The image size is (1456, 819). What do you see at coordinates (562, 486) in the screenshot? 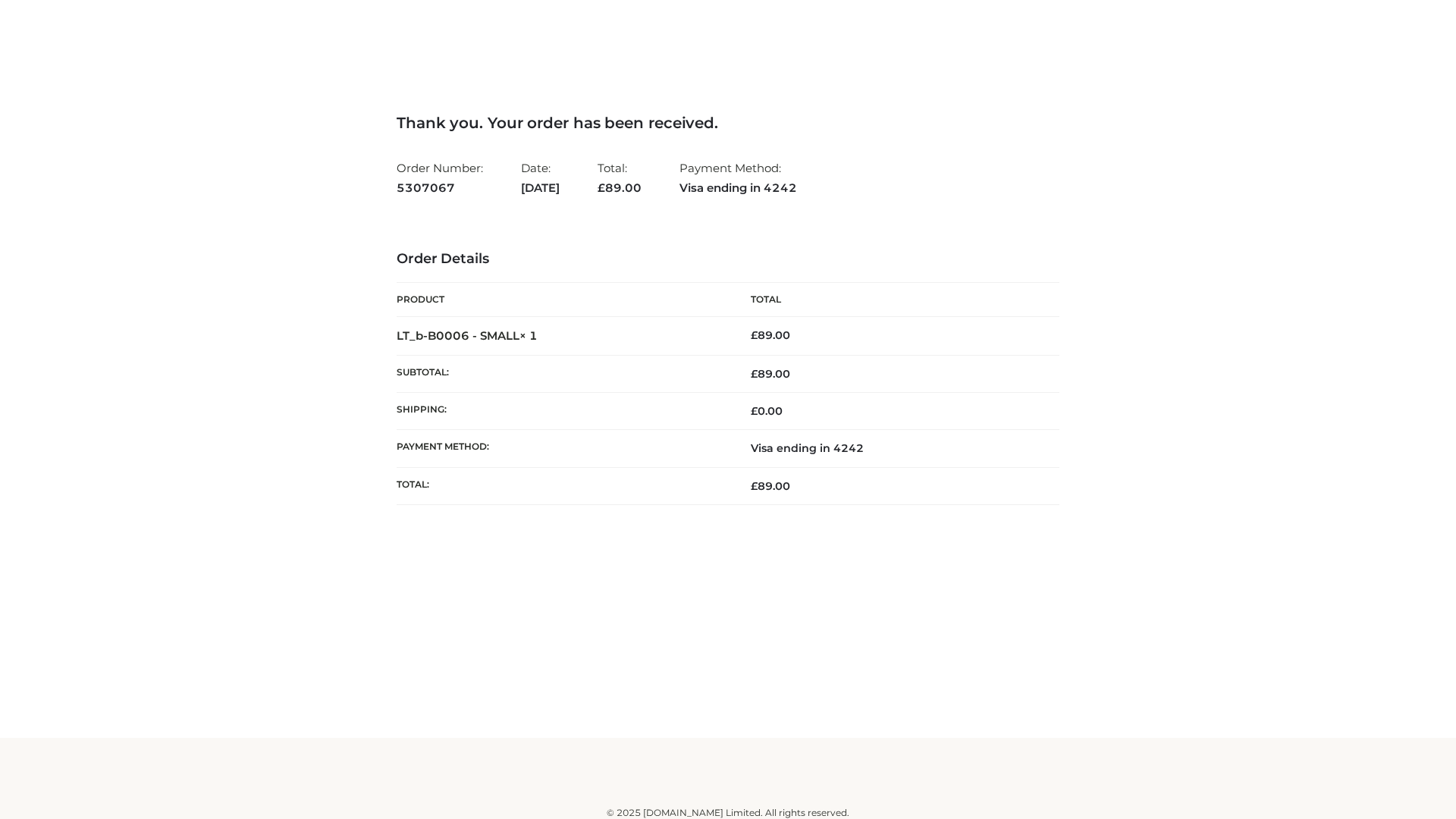
I see `th: Total:` at bounding box center [562, 486].